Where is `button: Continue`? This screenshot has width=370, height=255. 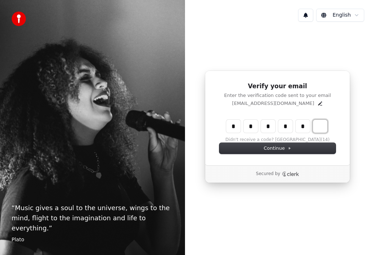
button: Continue is located at coordinates (278, 148).